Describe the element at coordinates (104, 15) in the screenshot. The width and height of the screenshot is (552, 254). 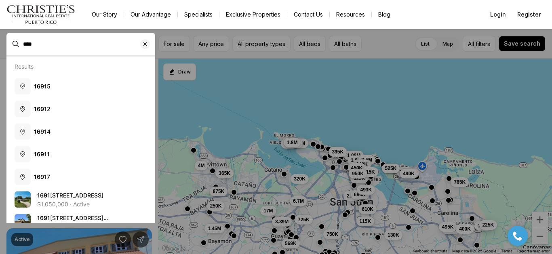
I see `a: Our Story` at that location.